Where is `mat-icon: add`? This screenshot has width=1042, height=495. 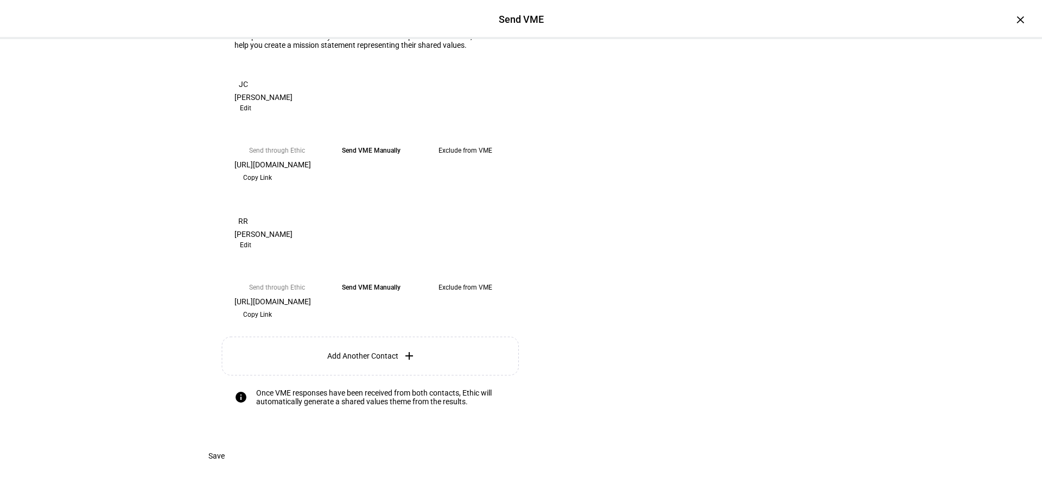
mat-icon: add is located at coordinates (409, 356).